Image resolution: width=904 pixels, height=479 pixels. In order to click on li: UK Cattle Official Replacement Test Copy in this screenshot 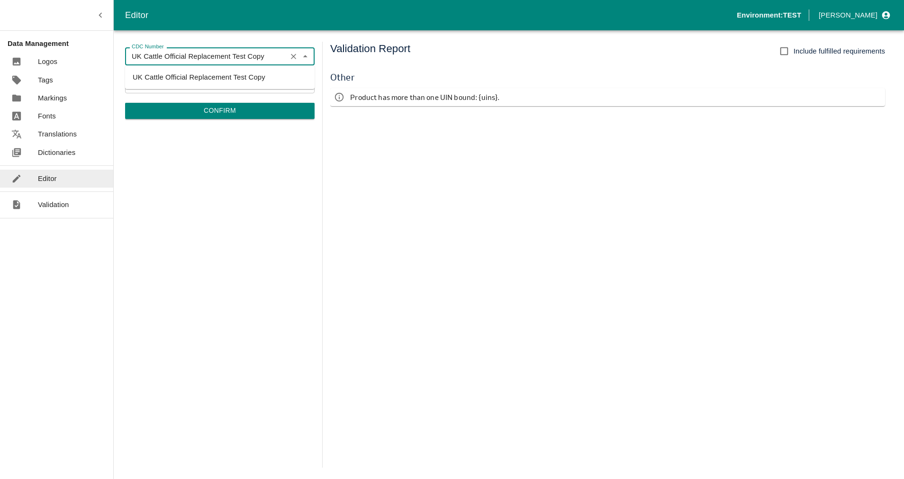, I will do `click(220, 77)`.